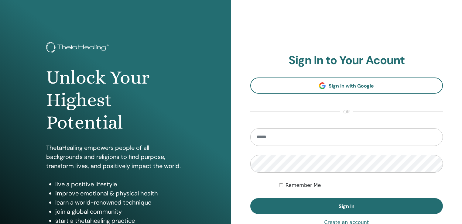 The width and height of the screenshot is (462, 224). I want to click on li: improve emotional & physical health, so click(120, 193).